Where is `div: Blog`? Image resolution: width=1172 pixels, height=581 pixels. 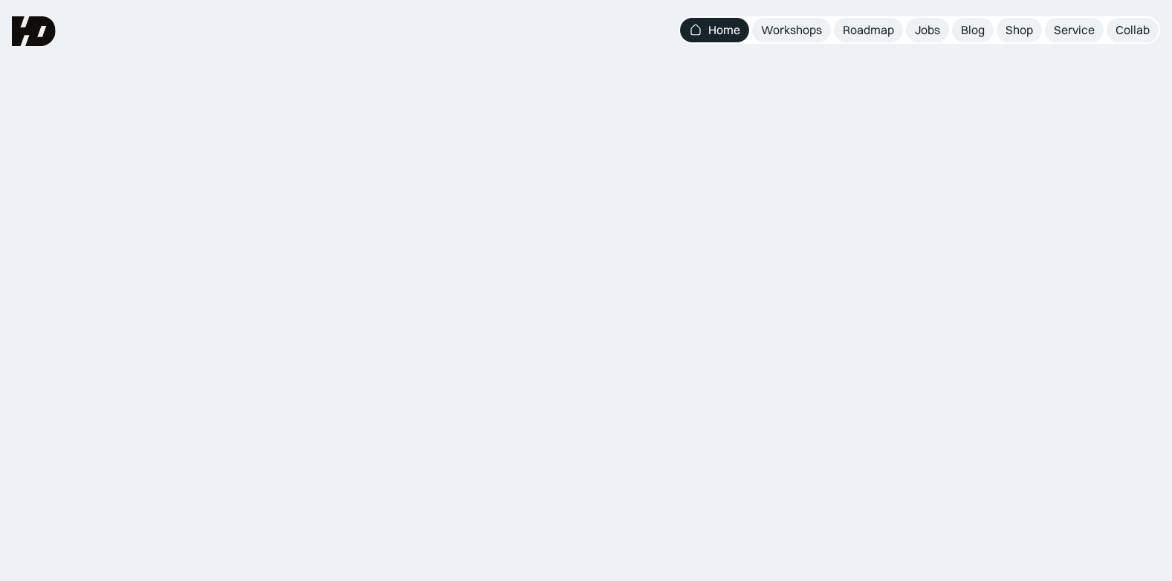 div: Blog is located at coordinates (973, 30).